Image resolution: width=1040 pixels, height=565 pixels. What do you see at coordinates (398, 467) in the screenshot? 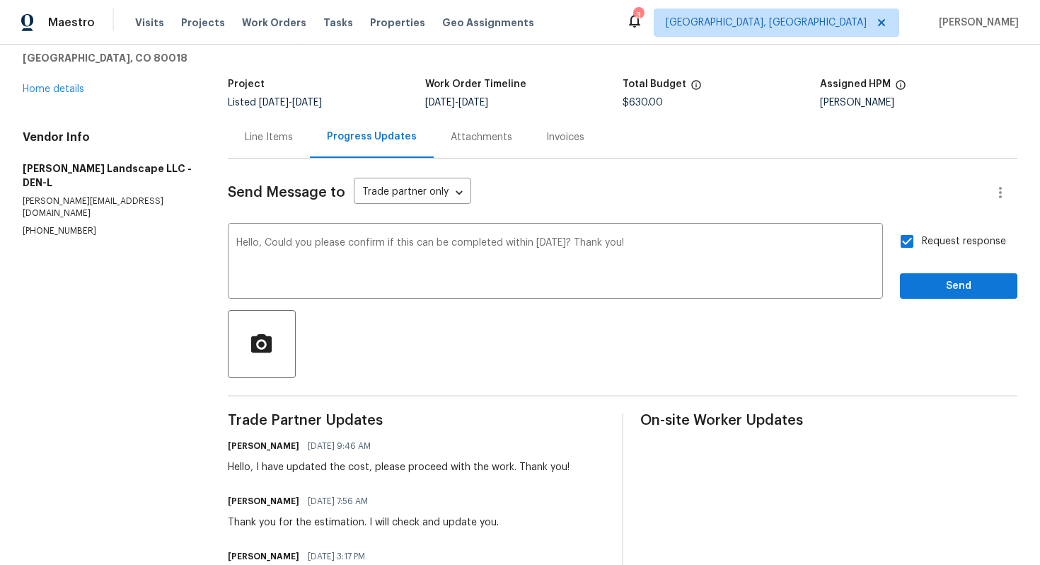
I see `div: Hello, I have updated the cost, please proceed with the work. Thank you!` at bounding box center [398, 467].